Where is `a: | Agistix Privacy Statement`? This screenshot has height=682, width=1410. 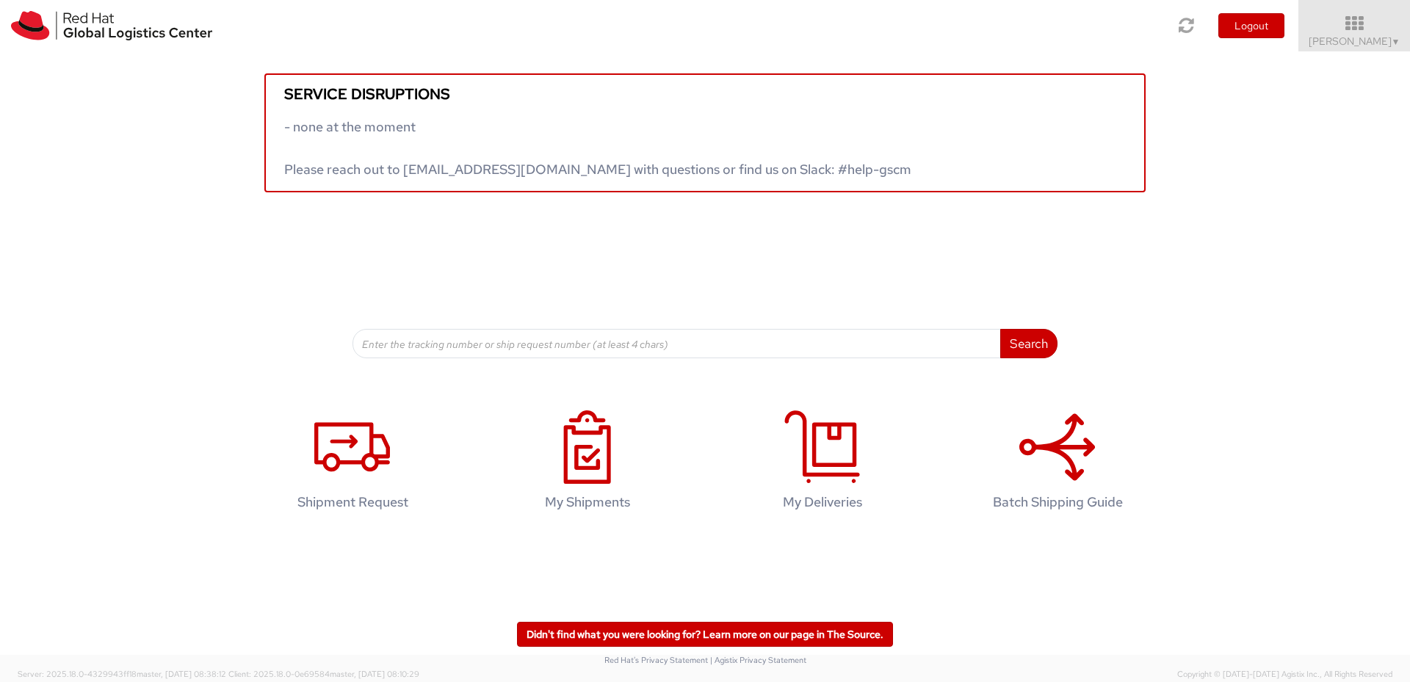 a: | Agistix Privacy Statement is located at coordinates (758, 660).